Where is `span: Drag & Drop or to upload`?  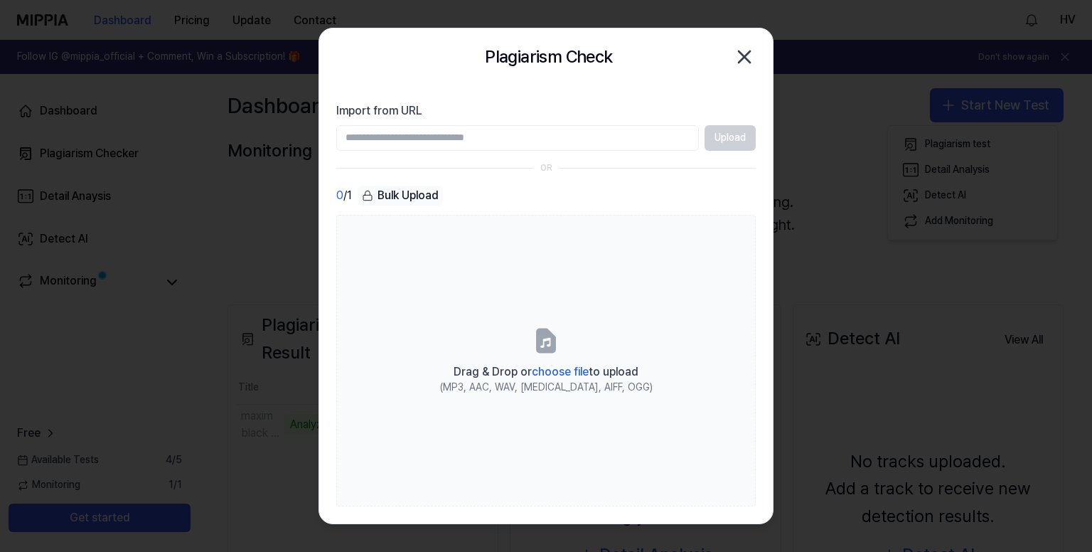 span: Drag & Drop or to upload is located at coordinates (546, 371).